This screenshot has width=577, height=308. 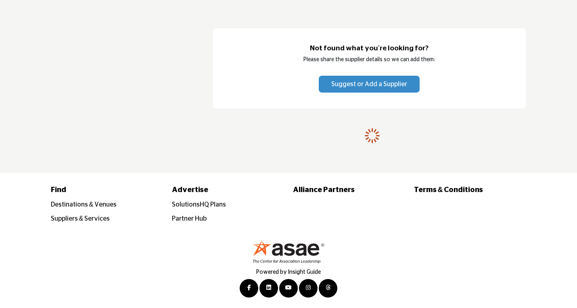 I want to click on a: Terms & Conditions, so click(x=470, y=190).